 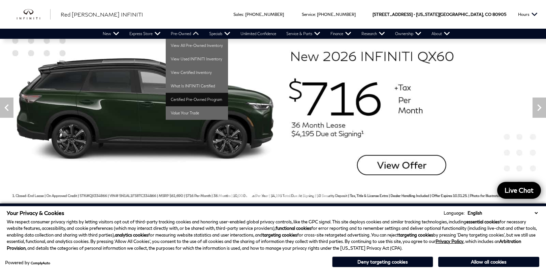 I want to click on a: What Is INFINITI Certified, so click(x=197, y=86).